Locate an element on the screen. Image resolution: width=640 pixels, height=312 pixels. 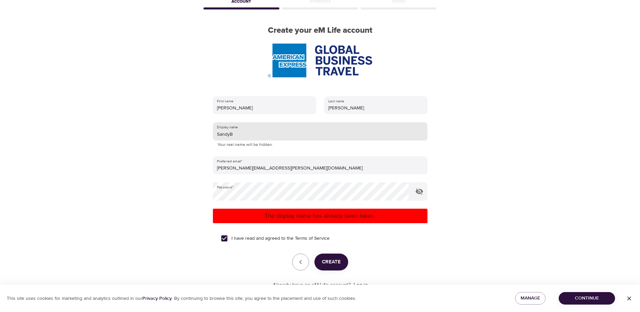
p: The display name has already been taken. is located at coordinates (320, 216).